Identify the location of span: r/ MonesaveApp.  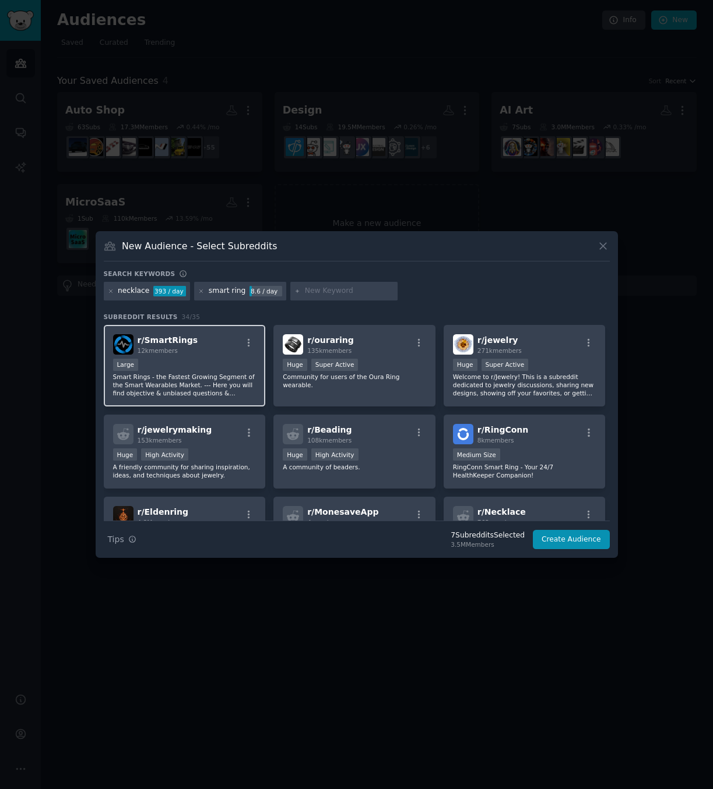
(343, 512).